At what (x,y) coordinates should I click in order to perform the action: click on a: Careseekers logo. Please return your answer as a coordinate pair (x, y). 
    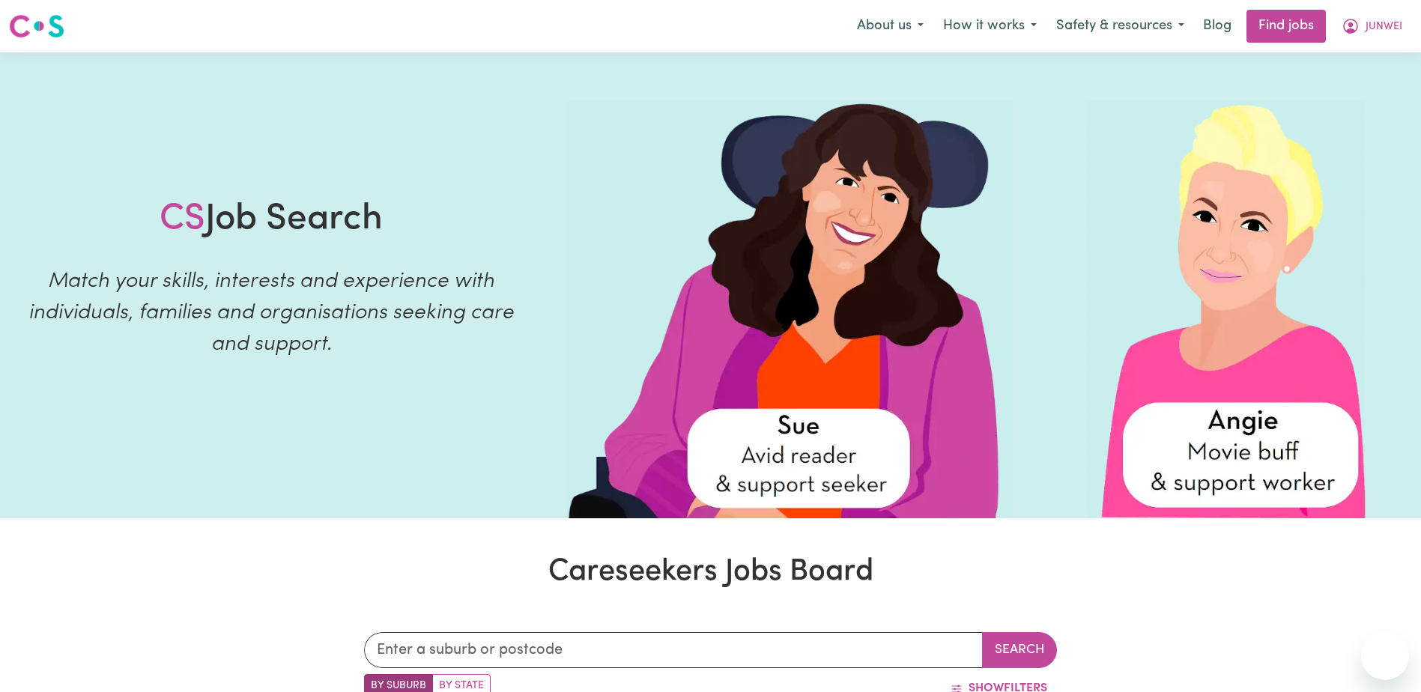
    Looking at the image, I should click on (37, 26).